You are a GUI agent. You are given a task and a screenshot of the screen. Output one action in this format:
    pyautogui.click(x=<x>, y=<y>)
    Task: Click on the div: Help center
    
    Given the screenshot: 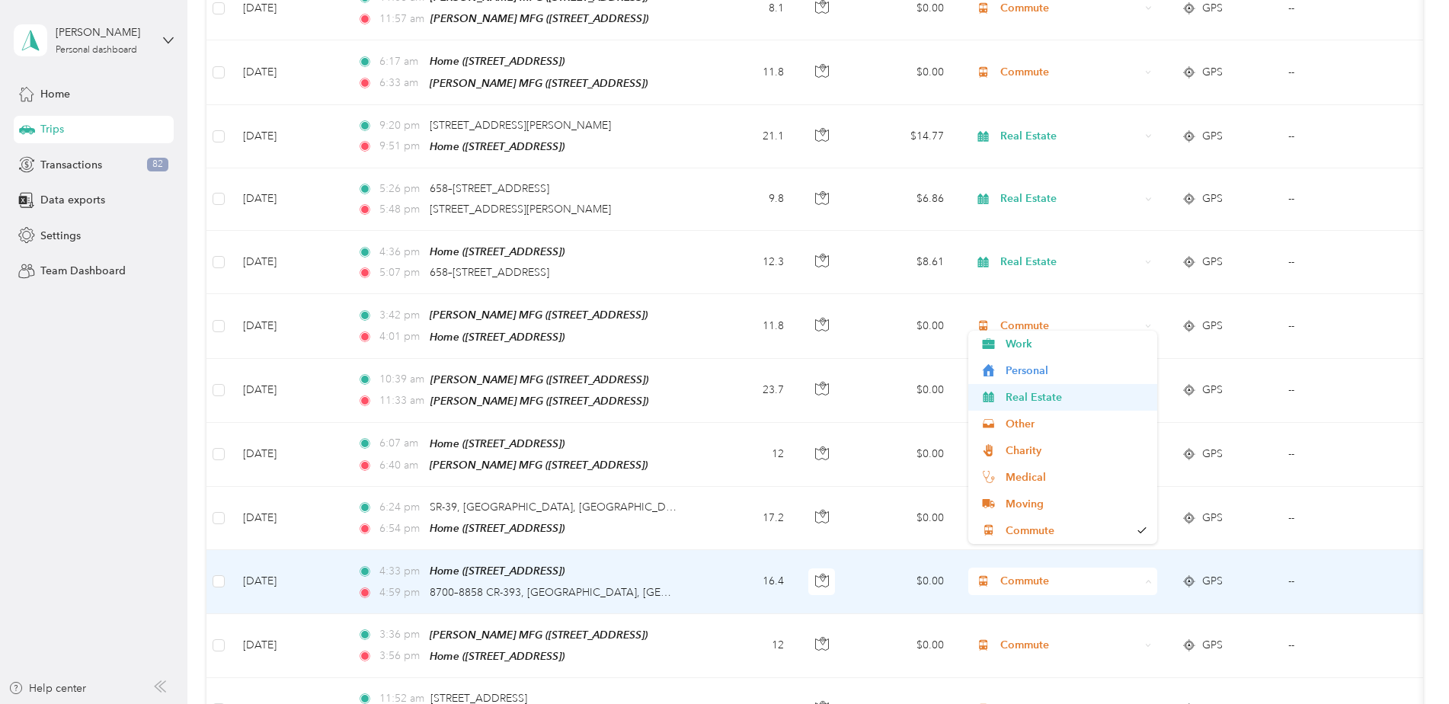 What is the action you would take?
    pyautogui.click(x=47, y=688)
    